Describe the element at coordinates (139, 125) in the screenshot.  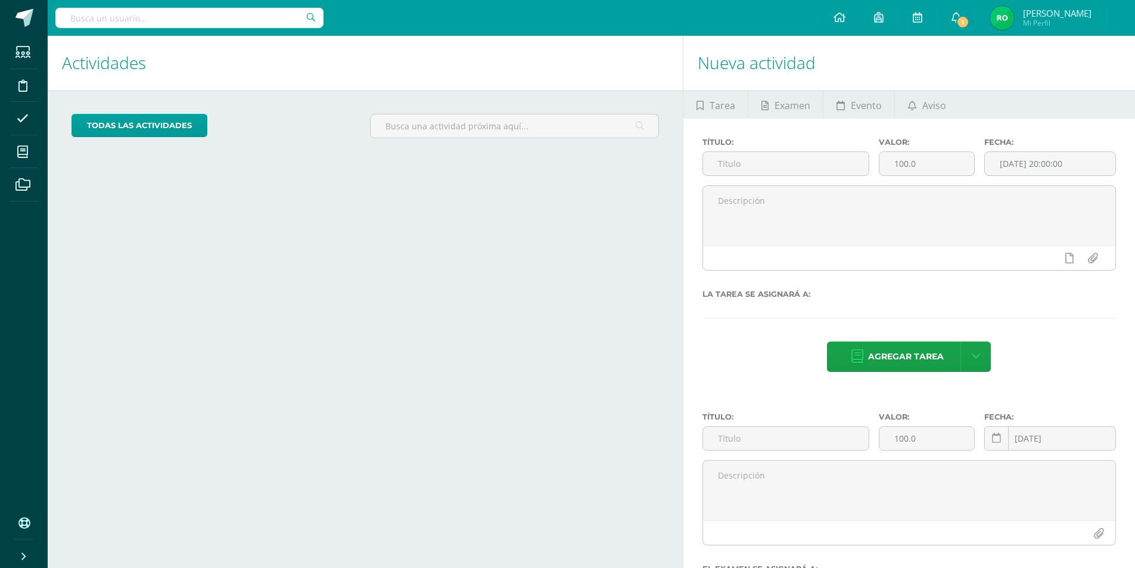
I see `a: todas las Actividades` at that location.